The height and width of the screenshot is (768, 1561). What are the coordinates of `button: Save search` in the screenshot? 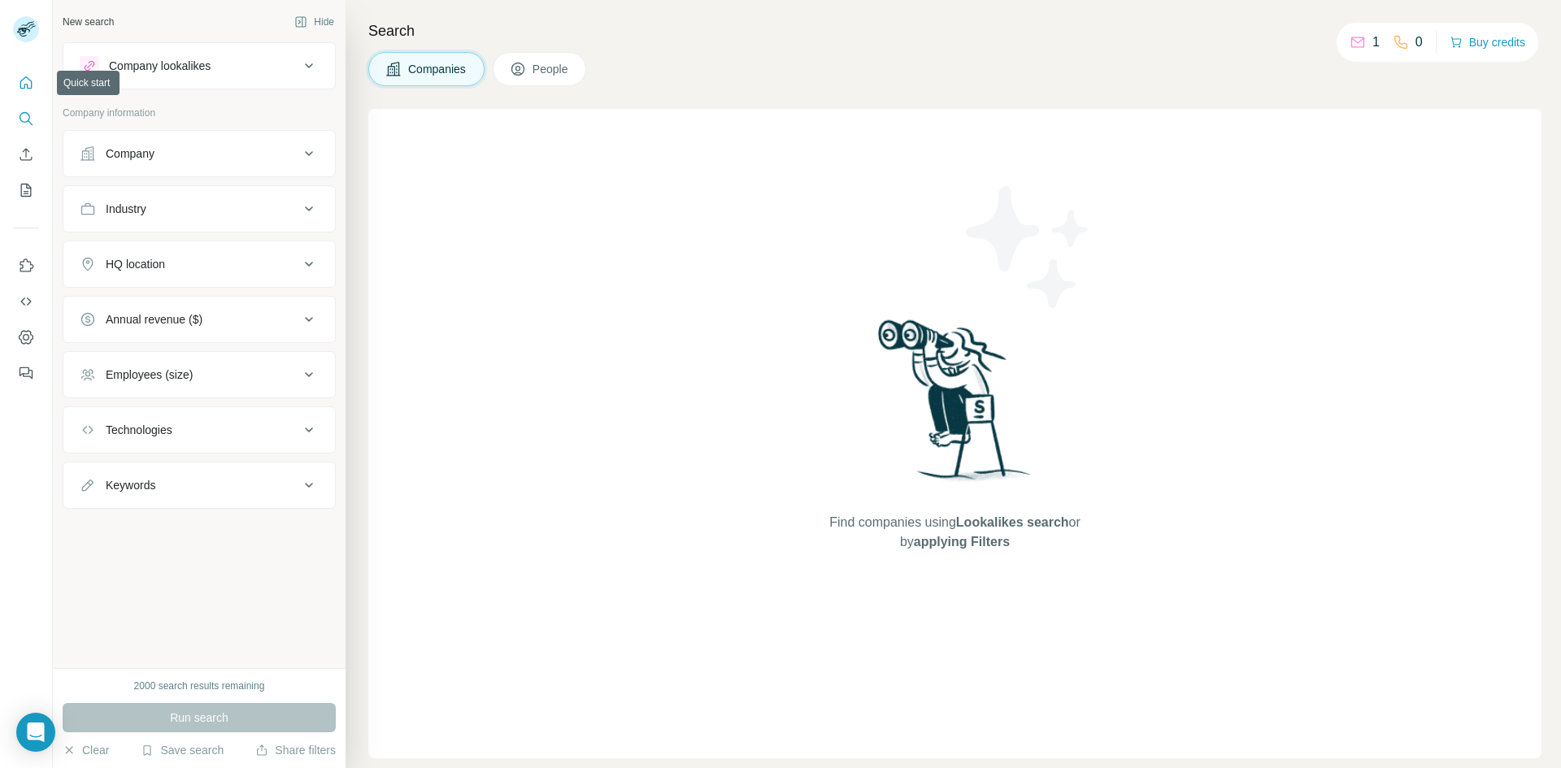 It's located at (182, 751).